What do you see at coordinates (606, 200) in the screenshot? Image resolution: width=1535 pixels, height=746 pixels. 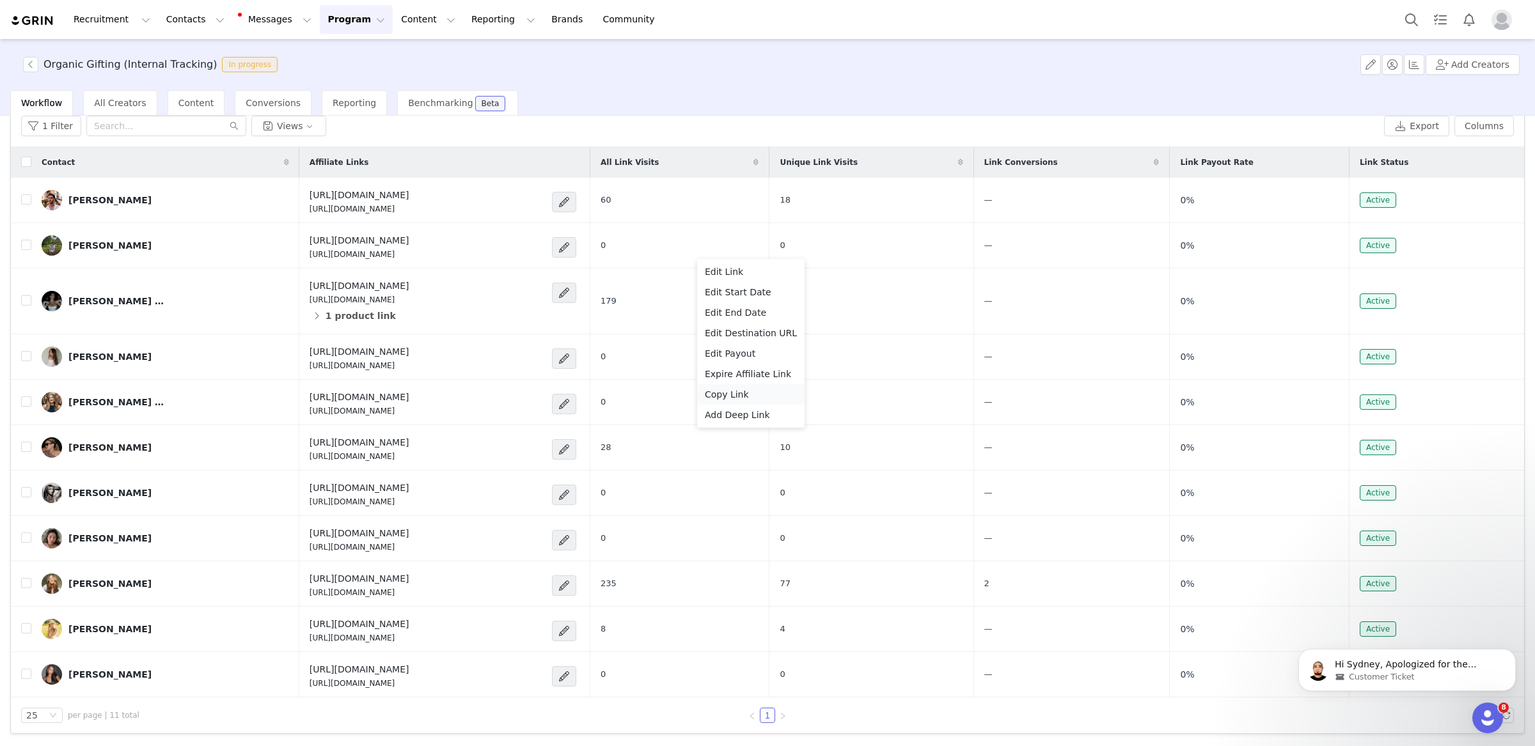 I see `span: 60` at bounding box center [606, 200].